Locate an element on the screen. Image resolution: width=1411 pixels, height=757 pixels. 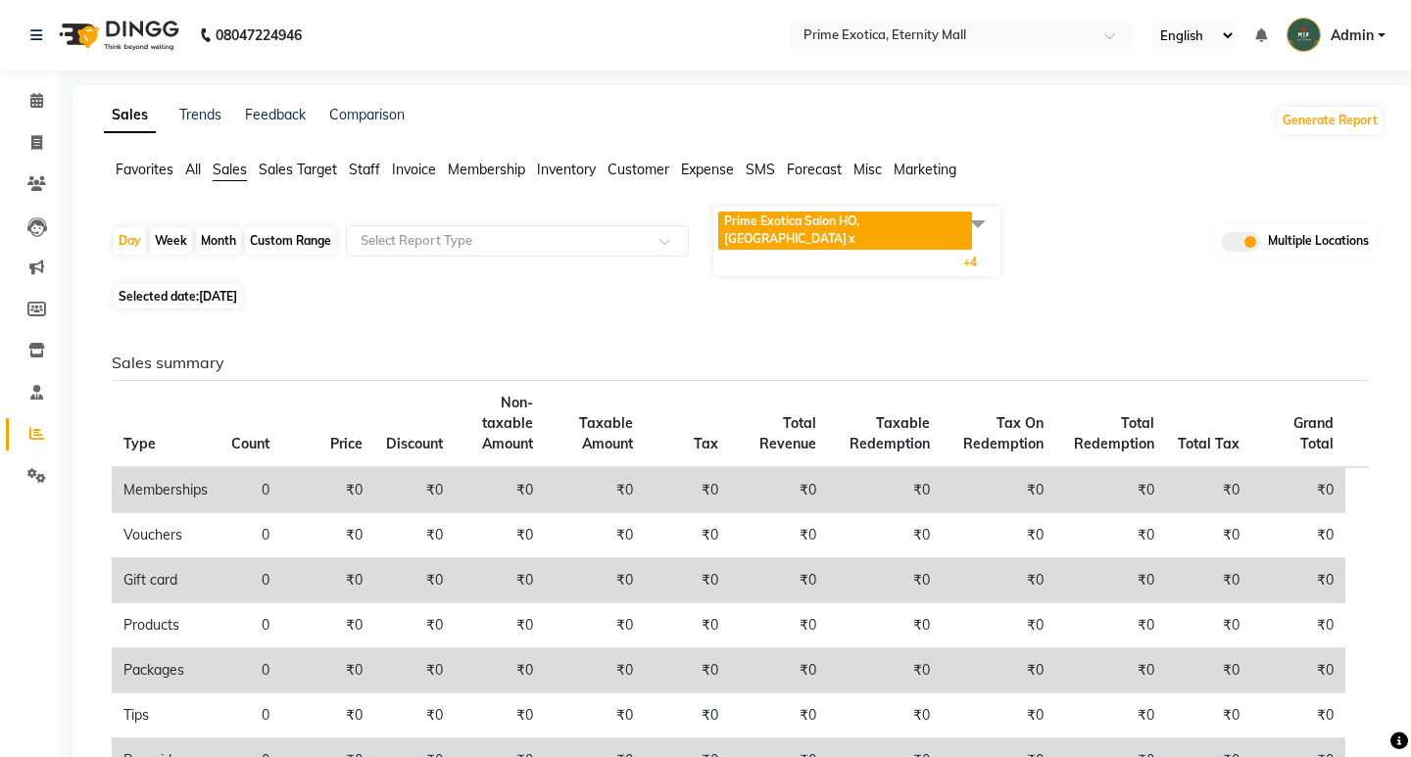
span: +4 is located at coordinates (977, 262).